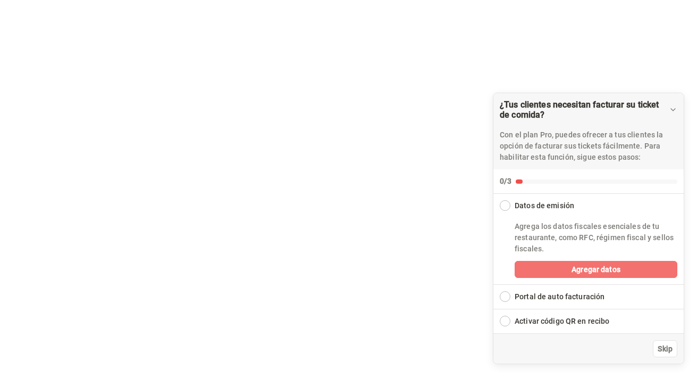 The width and height of the screenshot is (697, 377). Describe the element at coordinates (666, 348) in the screenshot. I see `button: Skip` at that location.